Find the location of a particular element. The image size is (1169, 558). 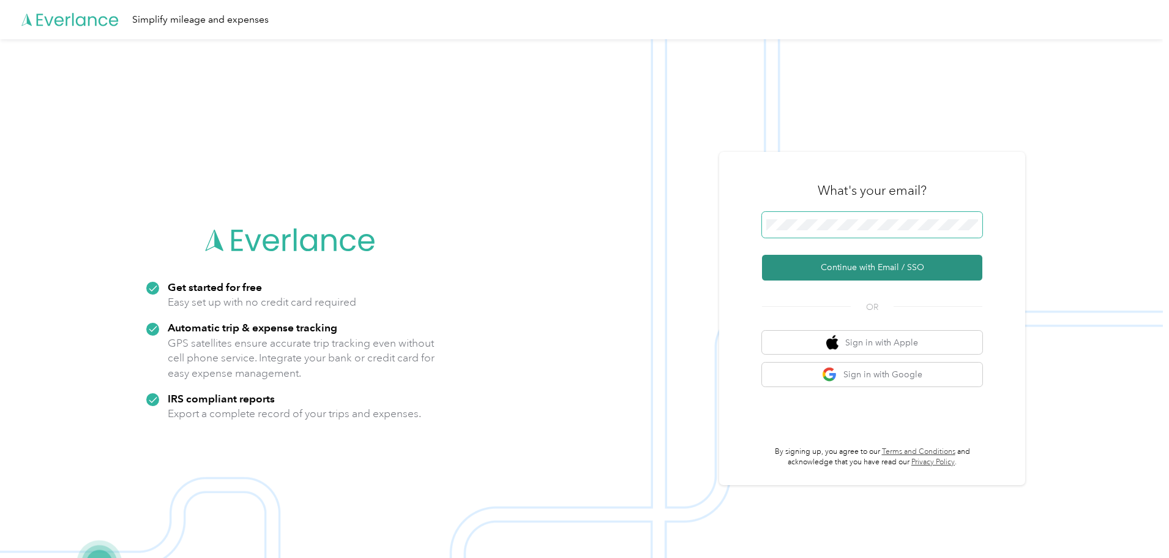

img: google logo is located at coordinates (829, 374).